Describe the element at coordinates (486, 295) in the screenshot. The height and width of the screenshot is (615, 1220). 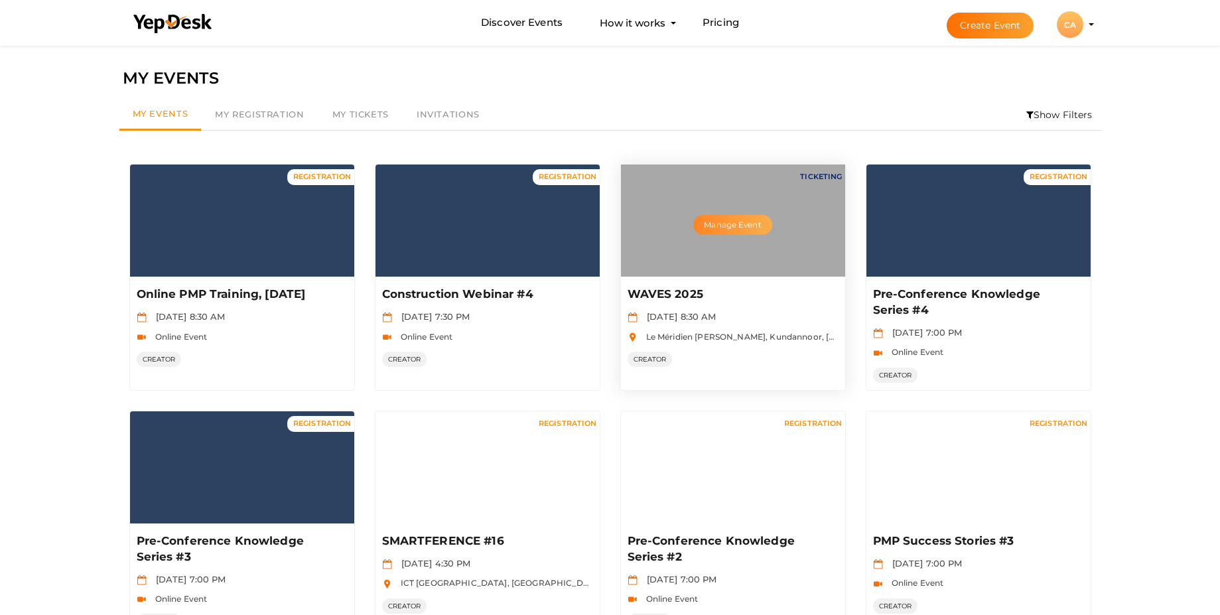
I see `p: Construction Webinar #4` at that location.